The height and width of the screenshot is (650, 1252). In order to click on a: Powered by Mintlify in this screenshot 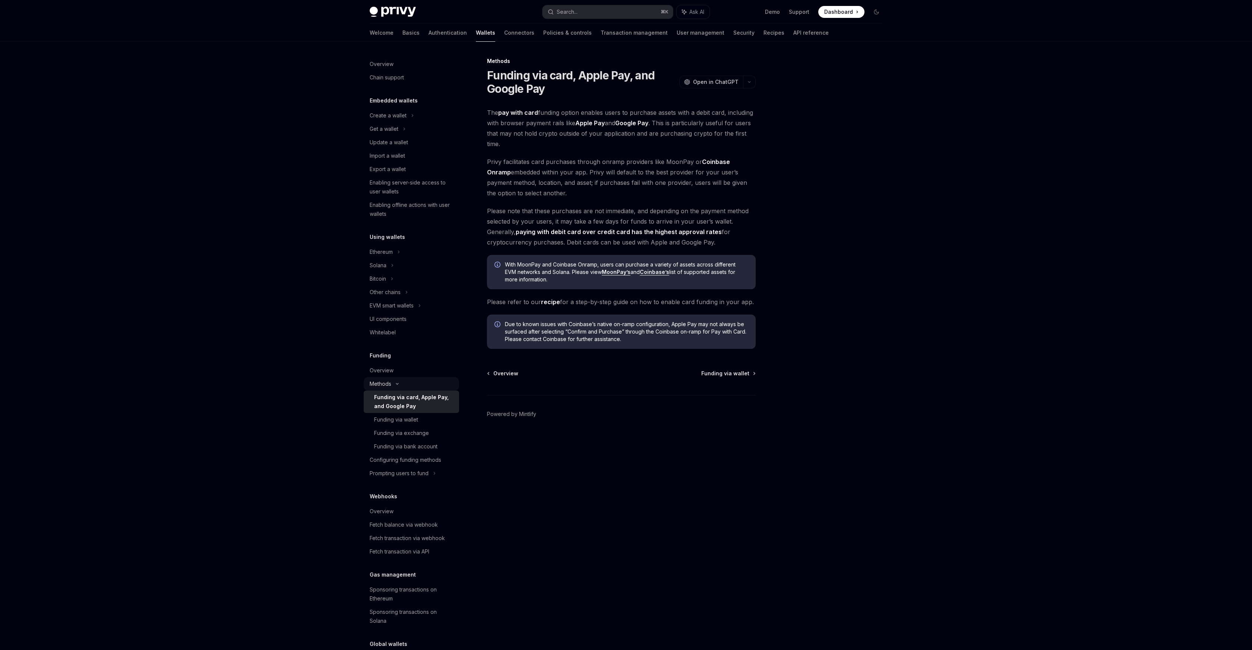, I will do `click(512, 414)`.